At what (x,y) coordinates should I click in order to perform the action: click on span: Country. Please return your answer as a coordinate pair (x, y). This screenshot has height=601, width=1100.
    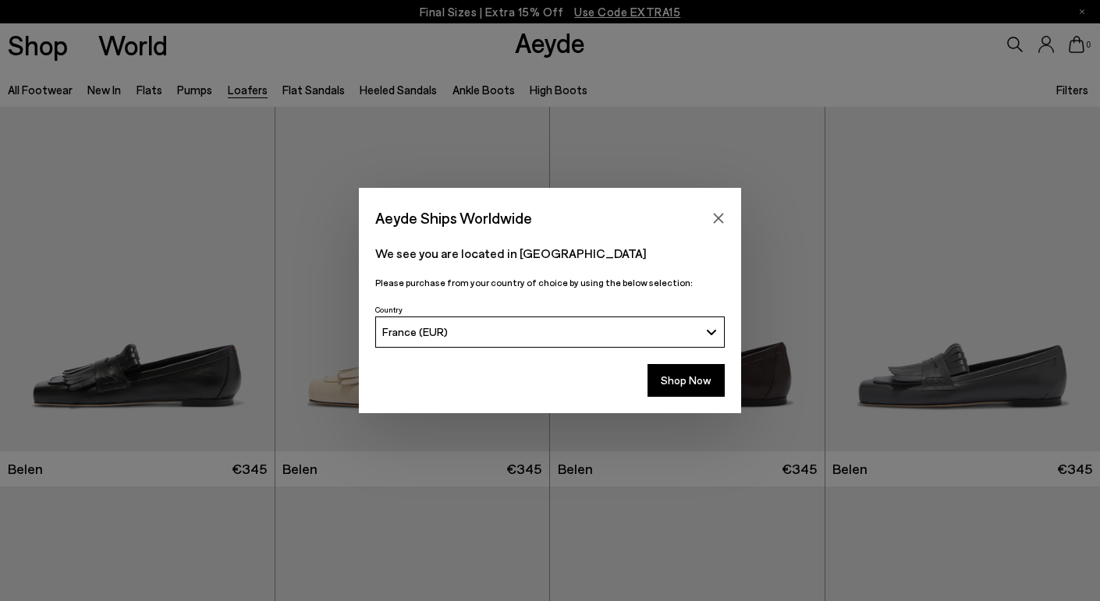
    Looking at the image, I should click on (388, 310).